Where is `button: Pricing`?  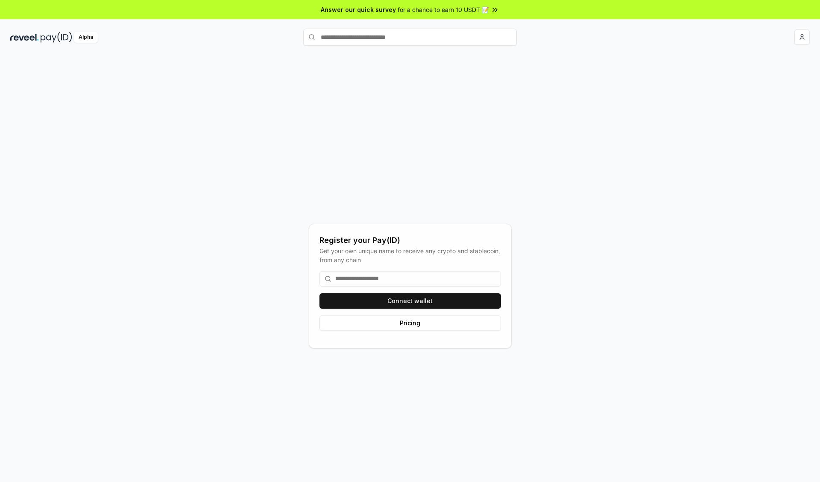
button: Pricing is located at coordinates (410, 323).